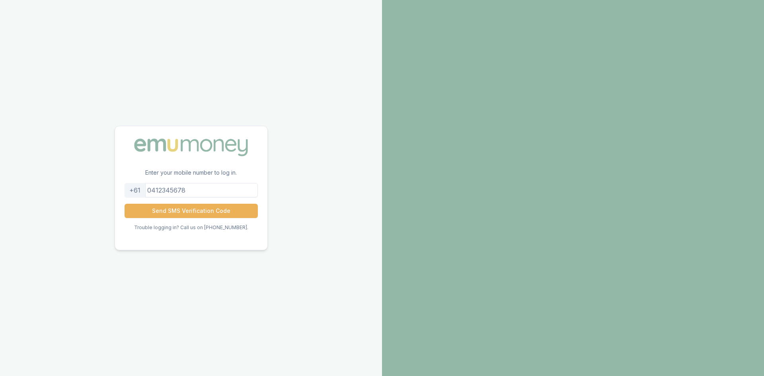 The width and height of the screenshot is (764, 376). What do you see at coordinates (191, 190) in the screenshot?
I see `input: 0412345678` at bounding box center [191, 190].